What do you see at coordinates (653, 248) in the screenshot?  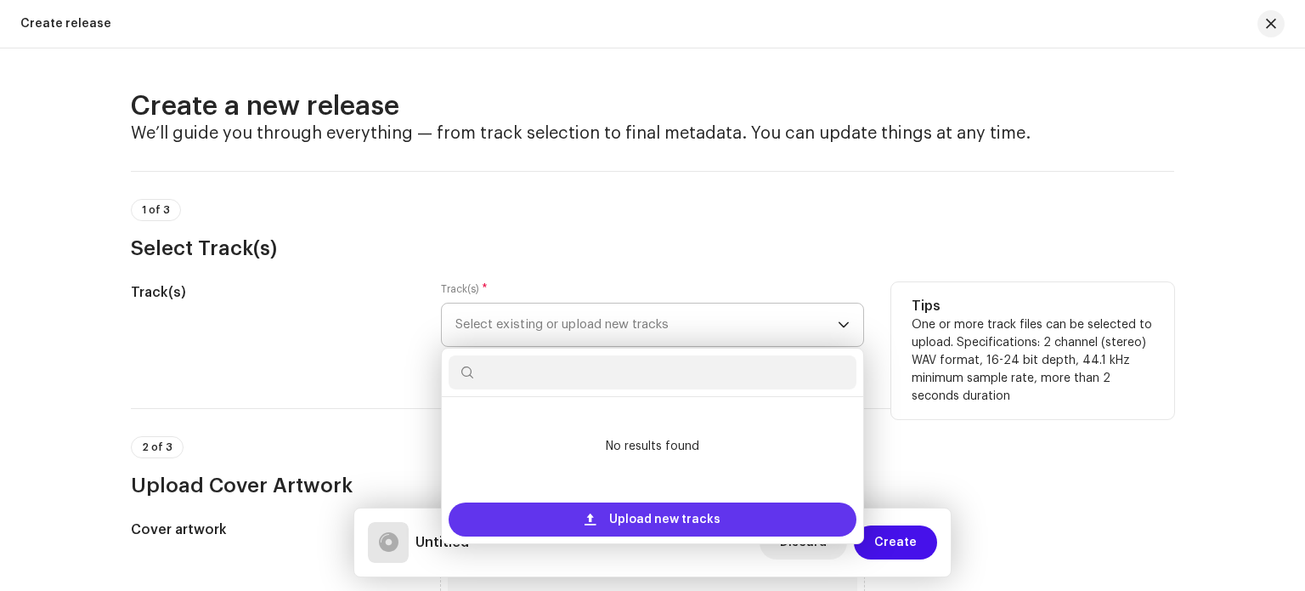 I see `h3: Select Track(s)` at bounding box center [653, 248].